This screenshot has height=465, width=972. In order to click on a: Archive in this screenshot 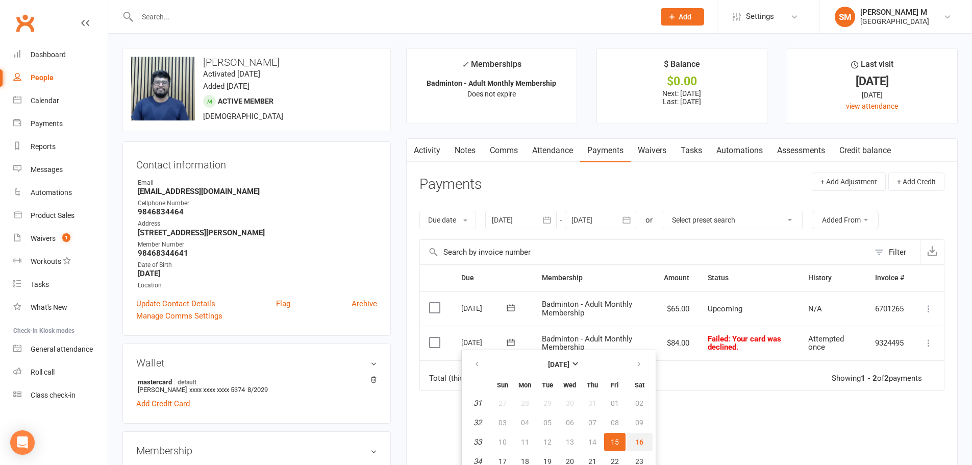, I will do `click(364, 304)`.